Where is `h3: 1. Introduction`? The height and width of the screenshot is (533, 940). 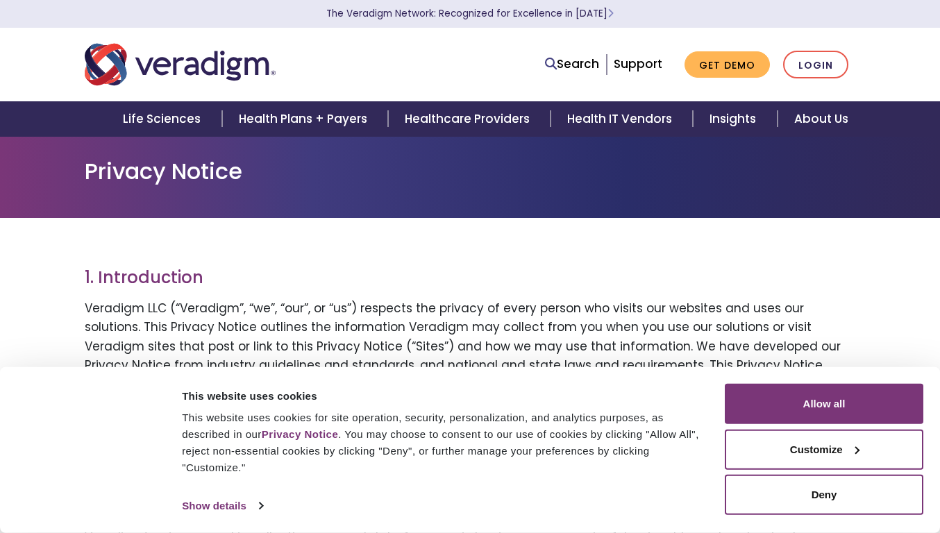
h3: 1. Introduction is located at coordinates (470, 278).